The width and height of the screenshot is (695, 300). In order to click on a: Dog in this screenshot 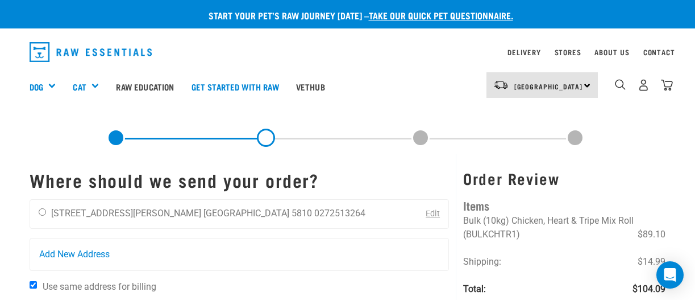, I will do `click(36, 86)`.